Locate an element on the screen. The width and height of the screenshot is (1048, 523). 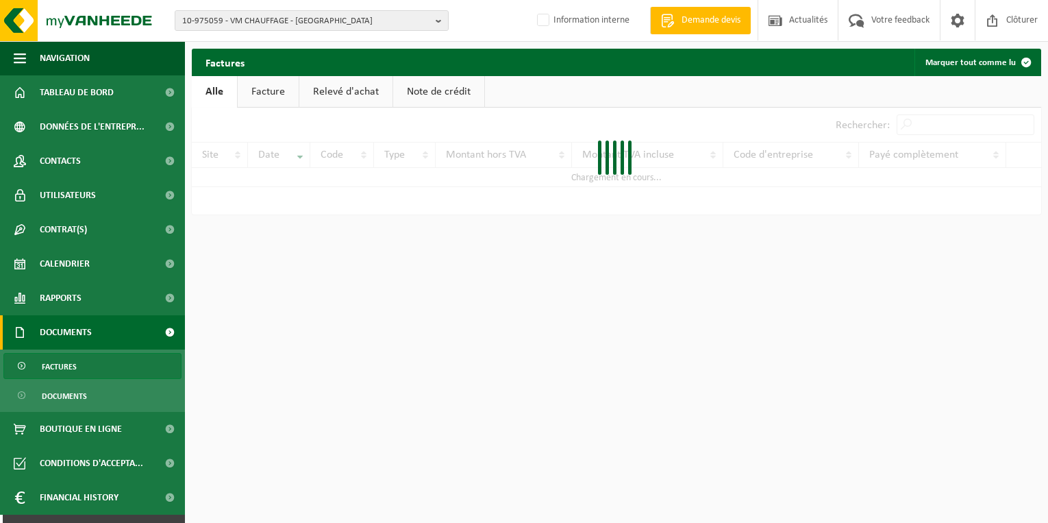
a: Alle is located at coordinates (214, 92).